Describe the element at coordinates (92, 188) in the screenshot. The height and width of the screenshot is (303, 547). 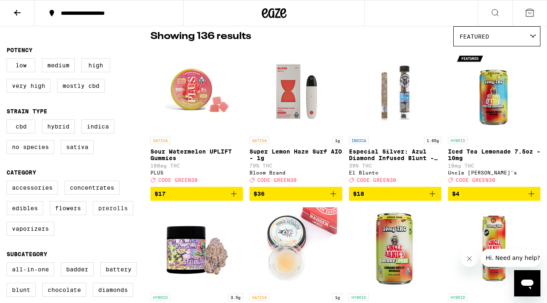
I see `label: Concentrates` at that location.